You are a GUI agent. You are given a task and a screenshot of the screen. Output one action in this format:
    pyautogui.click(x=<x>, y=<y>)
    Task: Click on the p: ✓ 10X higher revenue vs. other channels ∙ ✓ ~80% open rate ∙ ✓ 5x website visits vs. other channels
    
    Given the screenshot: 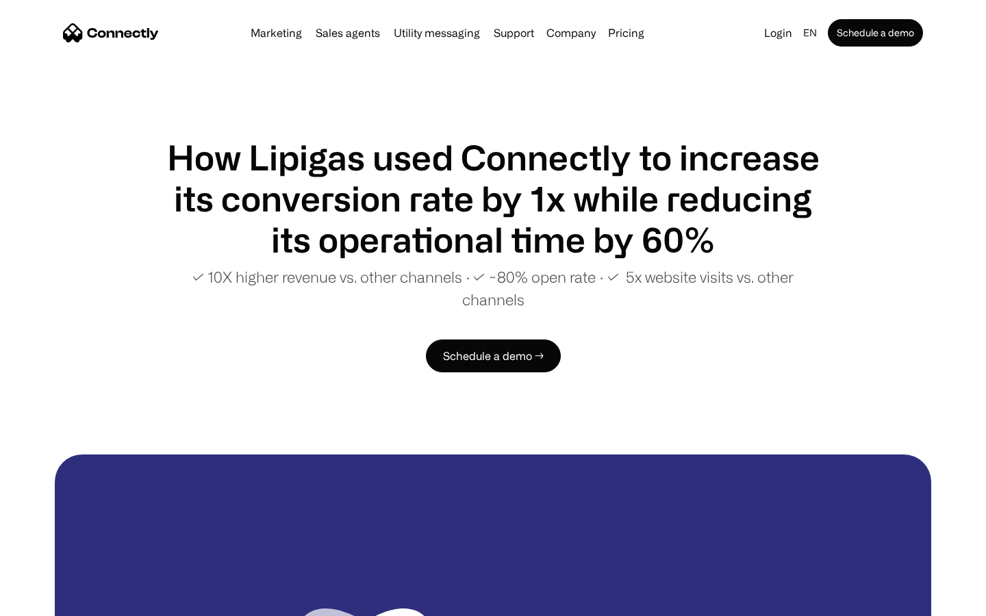 What is the action you would take?
    pyautogui.click(x=493, y=288)
    